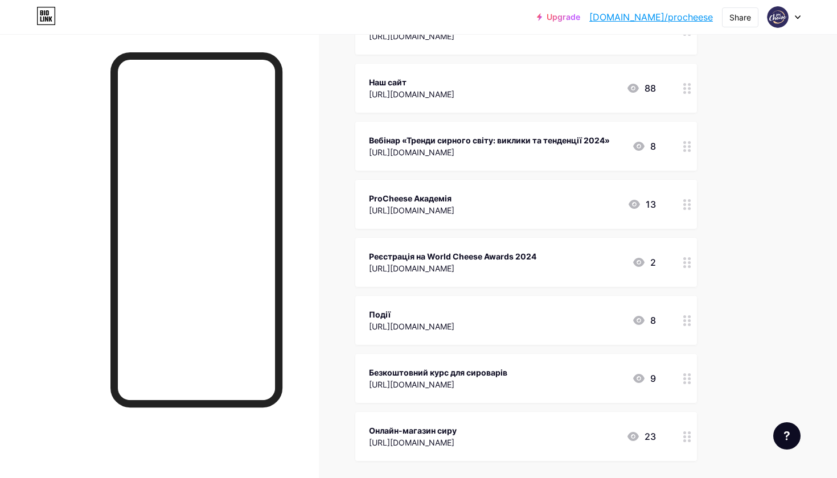 The height and width of the screenshot is (478, 837). I want to click on img: procheese, so click(778, 17).